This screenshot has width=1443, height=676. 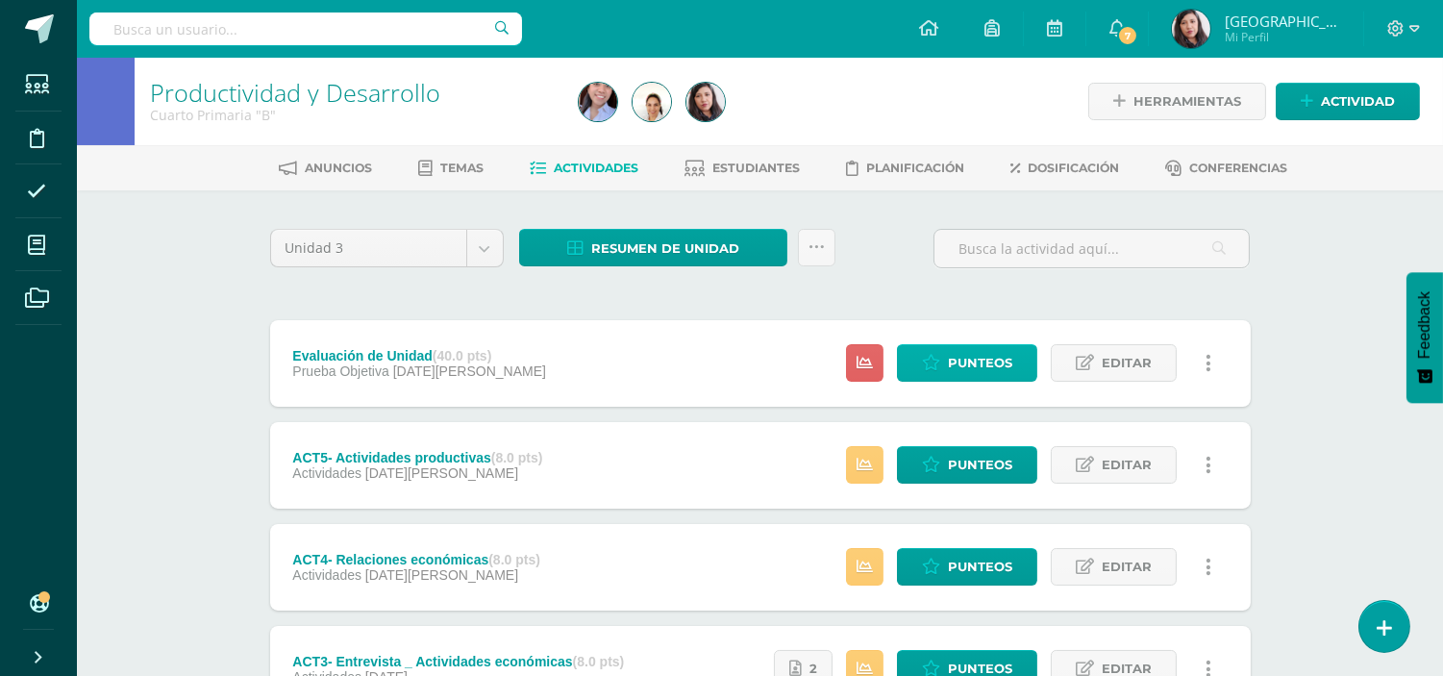 I want to click on a: Dosificación, so click(x=1064, y=168).